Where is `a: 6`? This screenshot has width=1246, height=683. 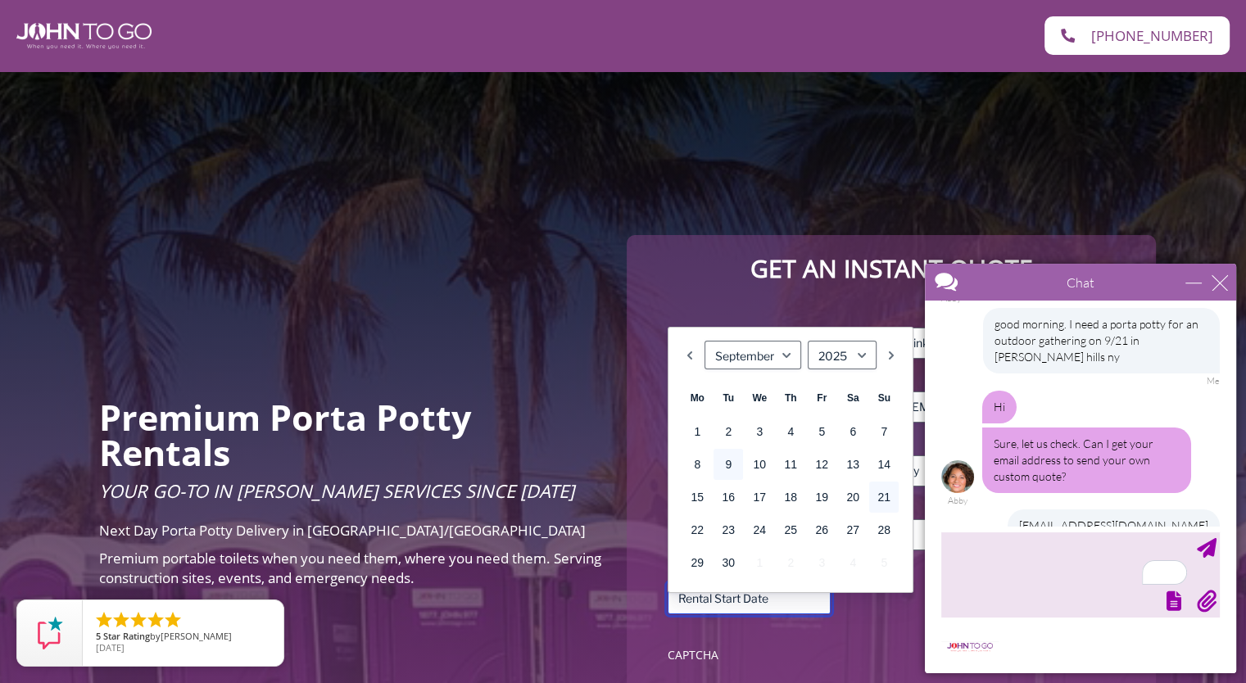 a: 6 is located at coordinates (853, 432).